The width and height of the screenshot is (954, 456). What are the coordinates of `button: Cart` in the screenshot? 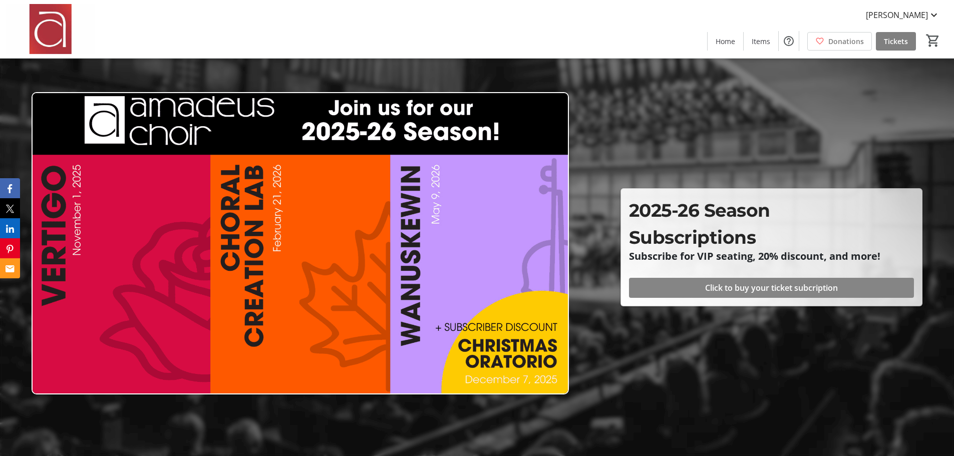 It's located at (933, 41).